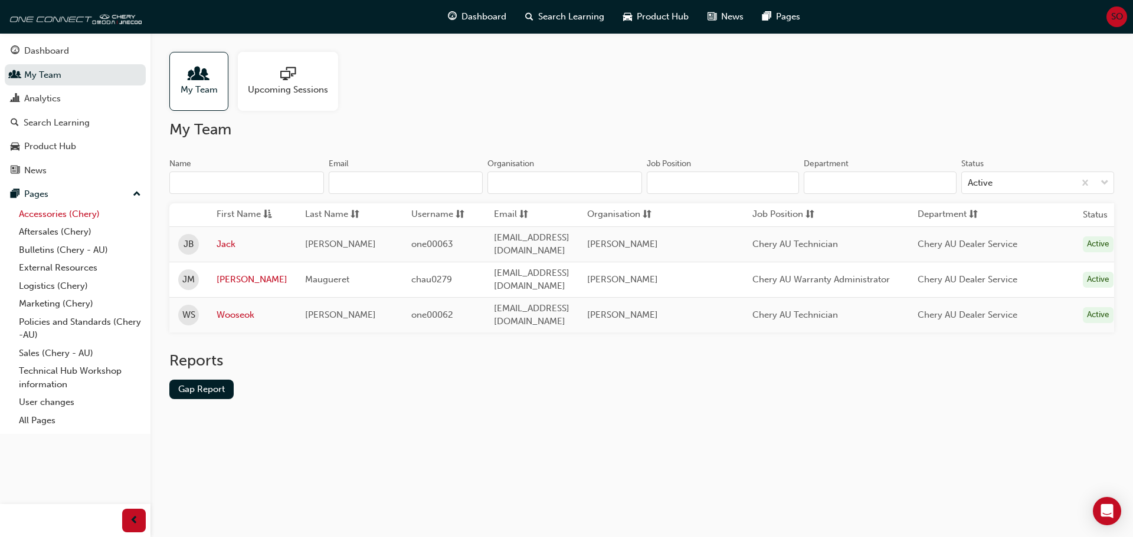 This screenshot has width=1133, height=537. Describe the element at coordinates (641, 361) in the screenshot. I see `h2: Reports` at that location.